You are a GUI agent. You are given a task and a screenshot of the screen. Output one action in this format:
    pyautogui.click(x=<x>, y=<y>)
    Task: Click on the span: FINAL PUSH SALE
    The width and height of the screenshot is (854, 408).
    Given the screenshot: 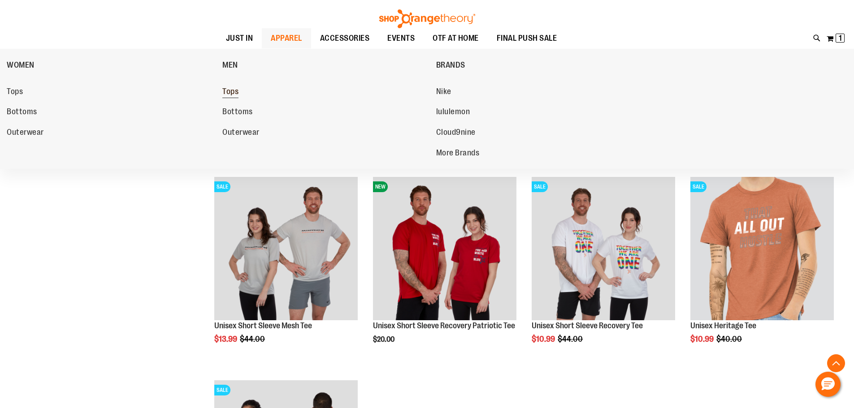 What is the action you would take?
    pyautogui.click(x=526, y=38)
    